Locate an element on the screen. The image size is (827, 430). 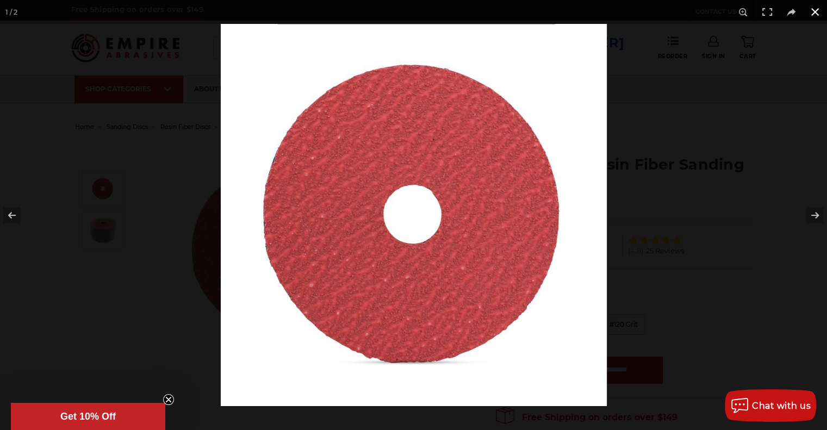
button: Close teaser is located at coordinates (169, 400).